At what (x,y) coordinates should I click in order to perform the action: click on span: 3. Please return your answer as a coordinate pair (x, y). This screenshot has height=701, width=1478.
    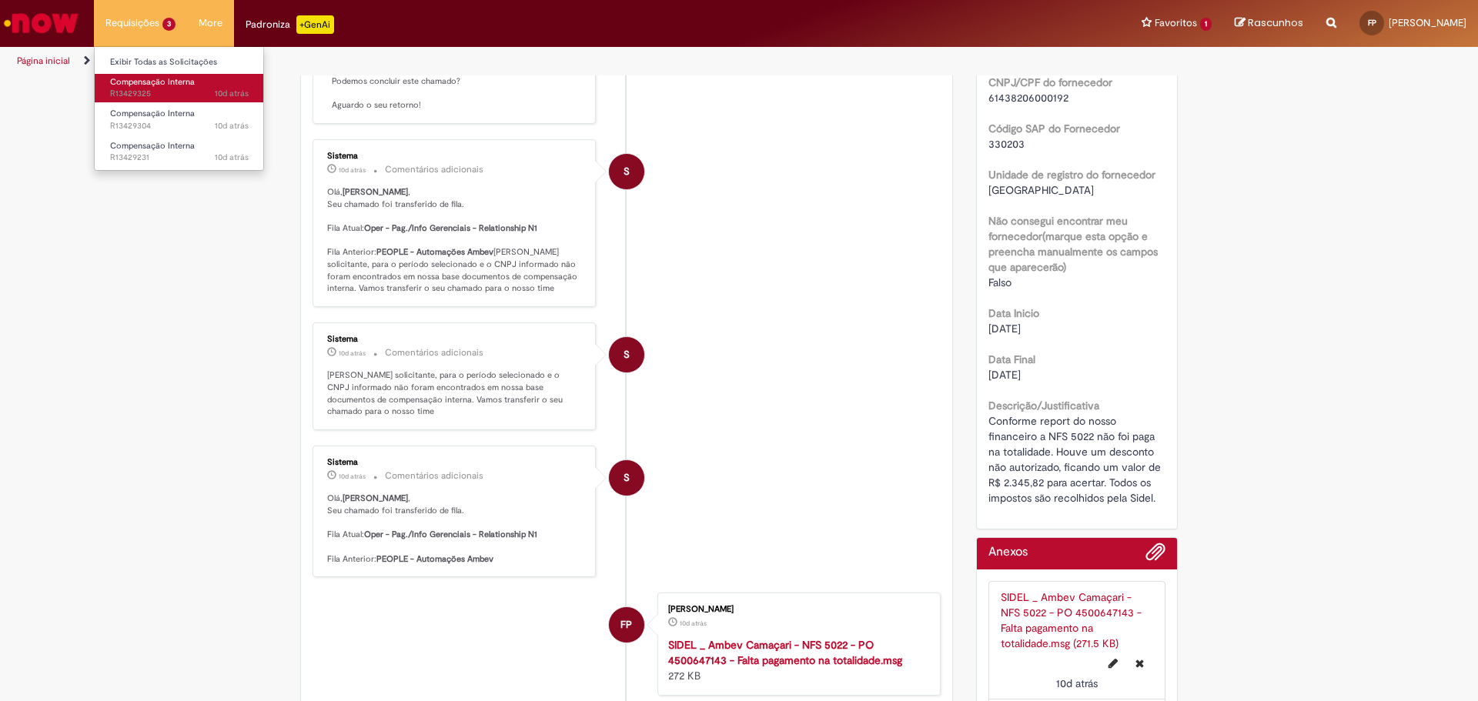
    Looking at the image, I should click on (169, 24).